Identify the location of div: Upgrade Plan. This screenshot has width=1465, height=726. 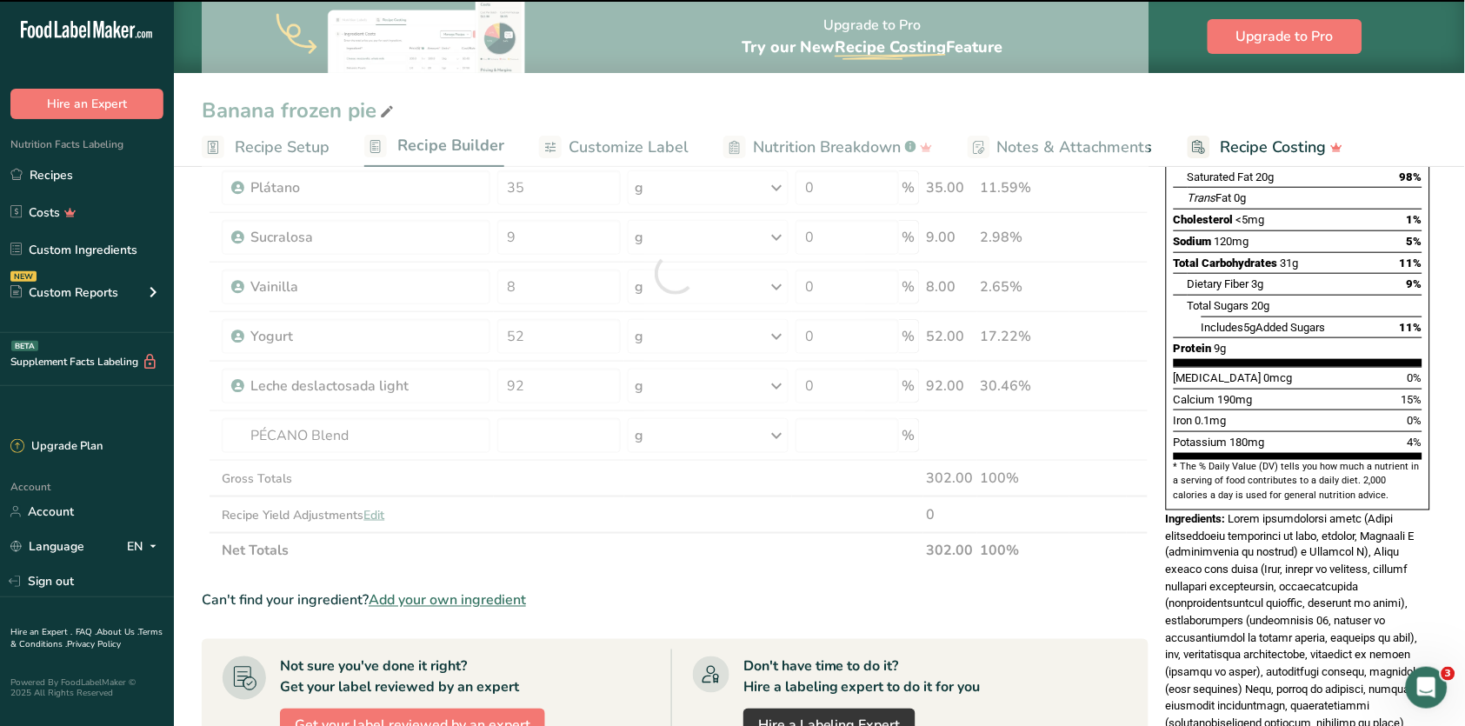
(57, 447).